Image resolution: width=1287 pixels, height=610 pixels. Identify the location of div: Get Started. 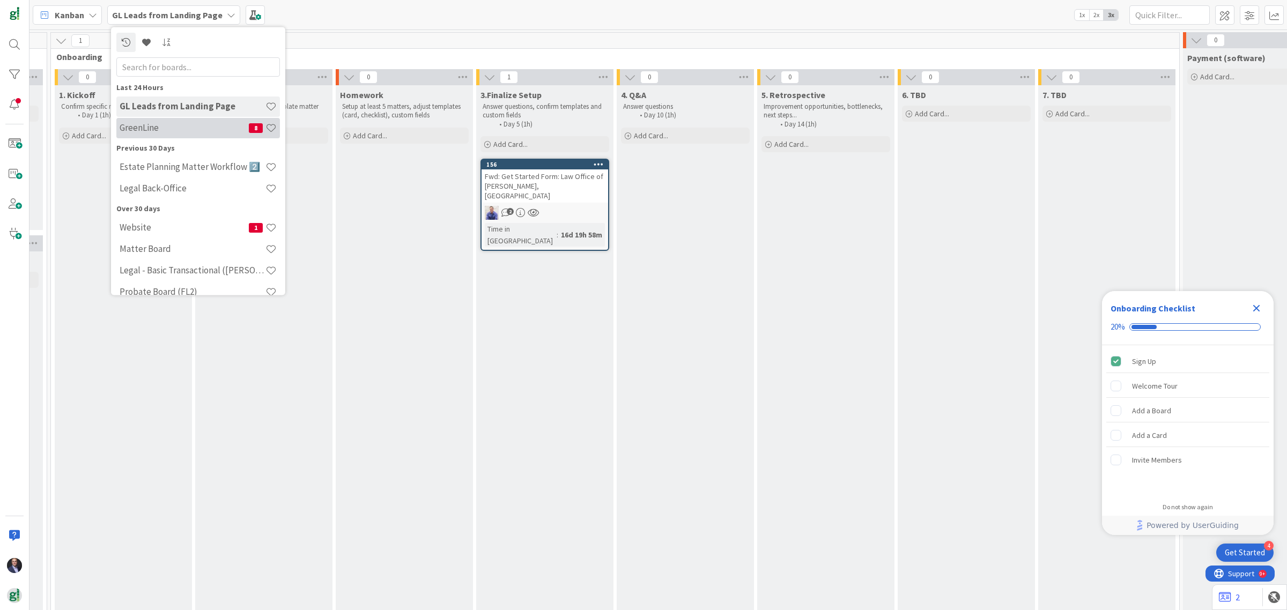
(1245, 553).